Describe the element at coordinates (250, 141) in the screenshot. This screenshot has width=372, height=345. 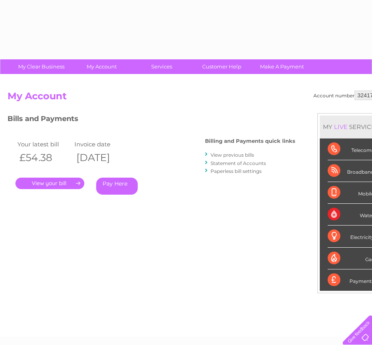
I see `h4: Billing and Payments quick links` at that location.